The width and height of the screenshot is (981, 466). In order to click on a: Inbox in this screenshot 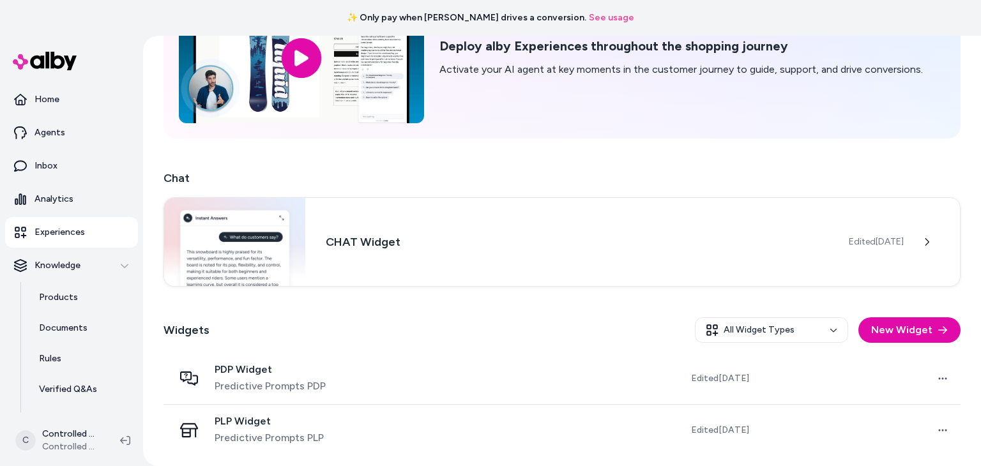, I will do `click(72, 166)`.